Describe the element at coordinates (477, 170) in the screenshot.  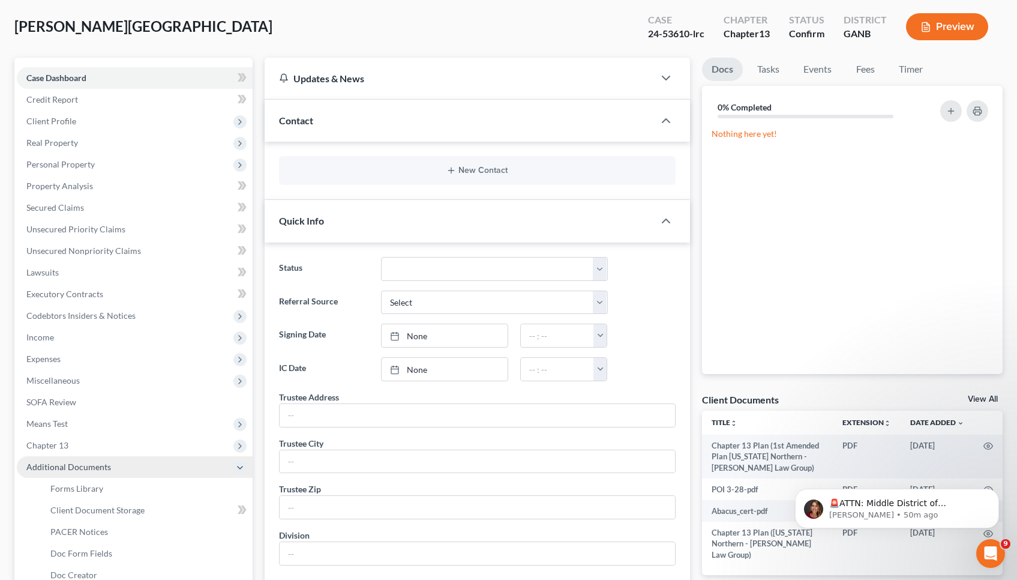
I see `button: New Contact` at that location.